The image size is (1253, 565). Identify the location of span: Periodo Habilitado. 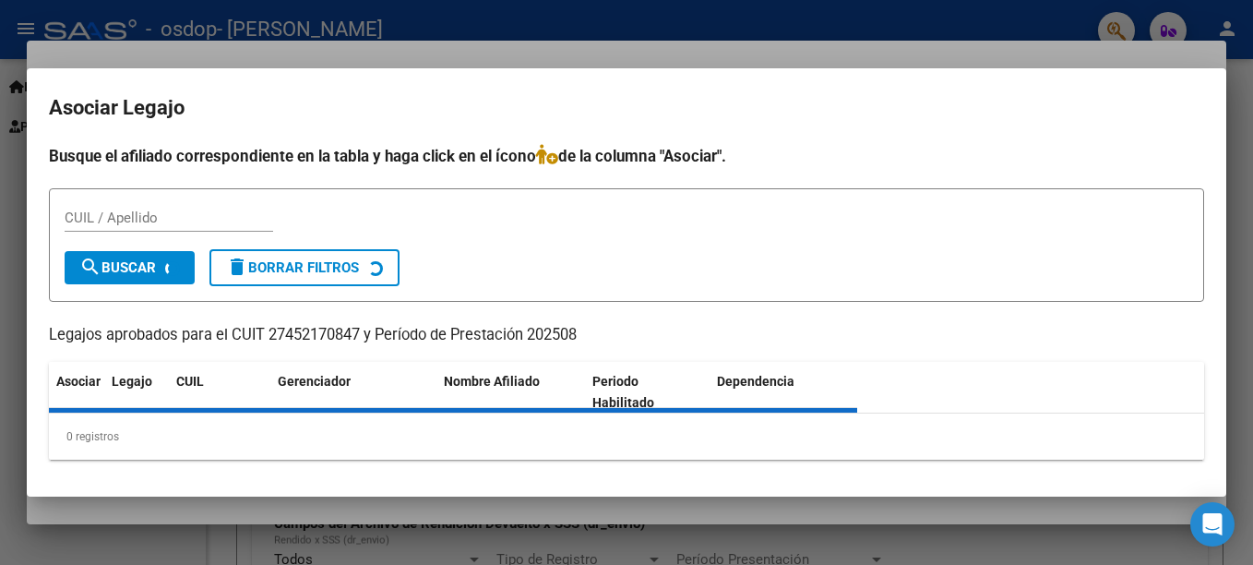
(623, 391).